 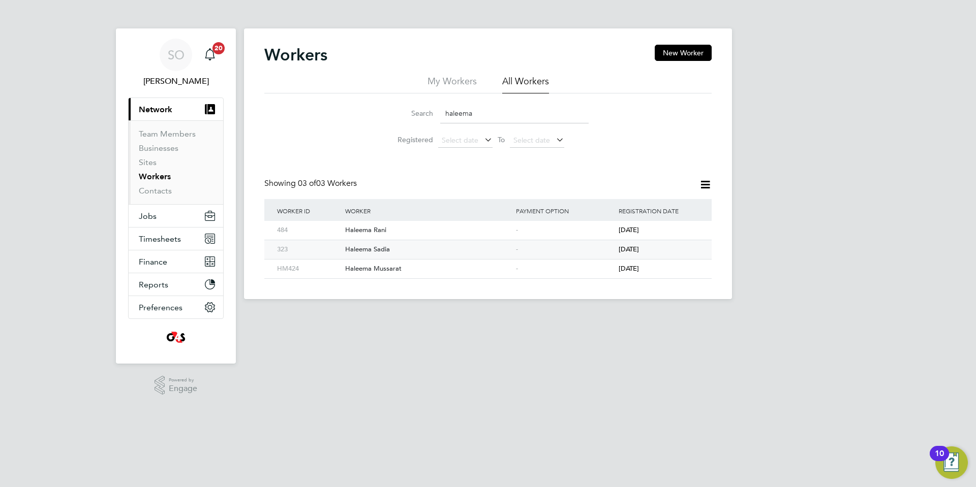 I want to click on button: Network, so click(x=176, y=109).